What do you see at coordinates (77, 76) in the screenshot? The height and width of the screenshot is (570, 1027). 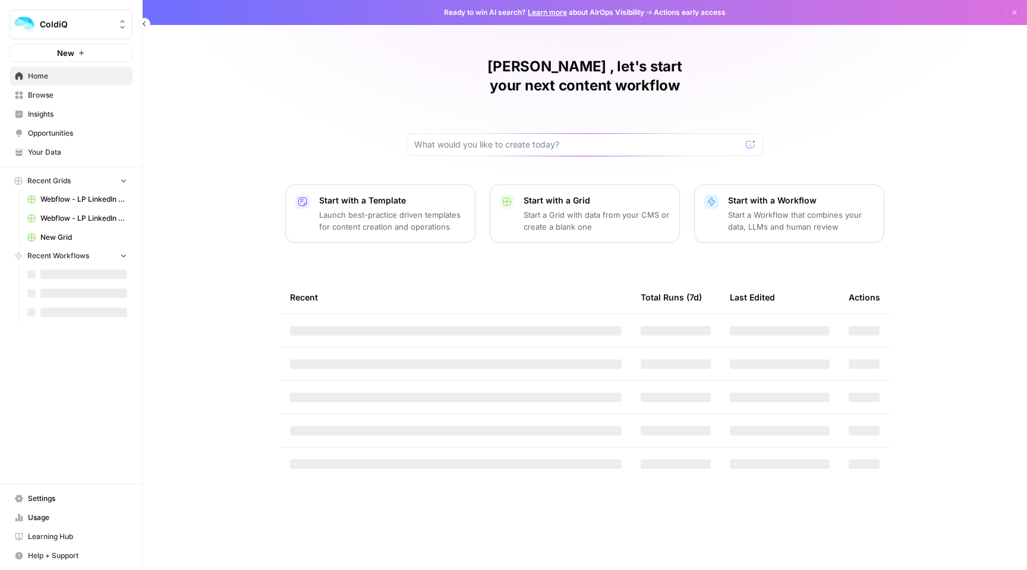 I see `span: Home` at bounding box center [77, 76].